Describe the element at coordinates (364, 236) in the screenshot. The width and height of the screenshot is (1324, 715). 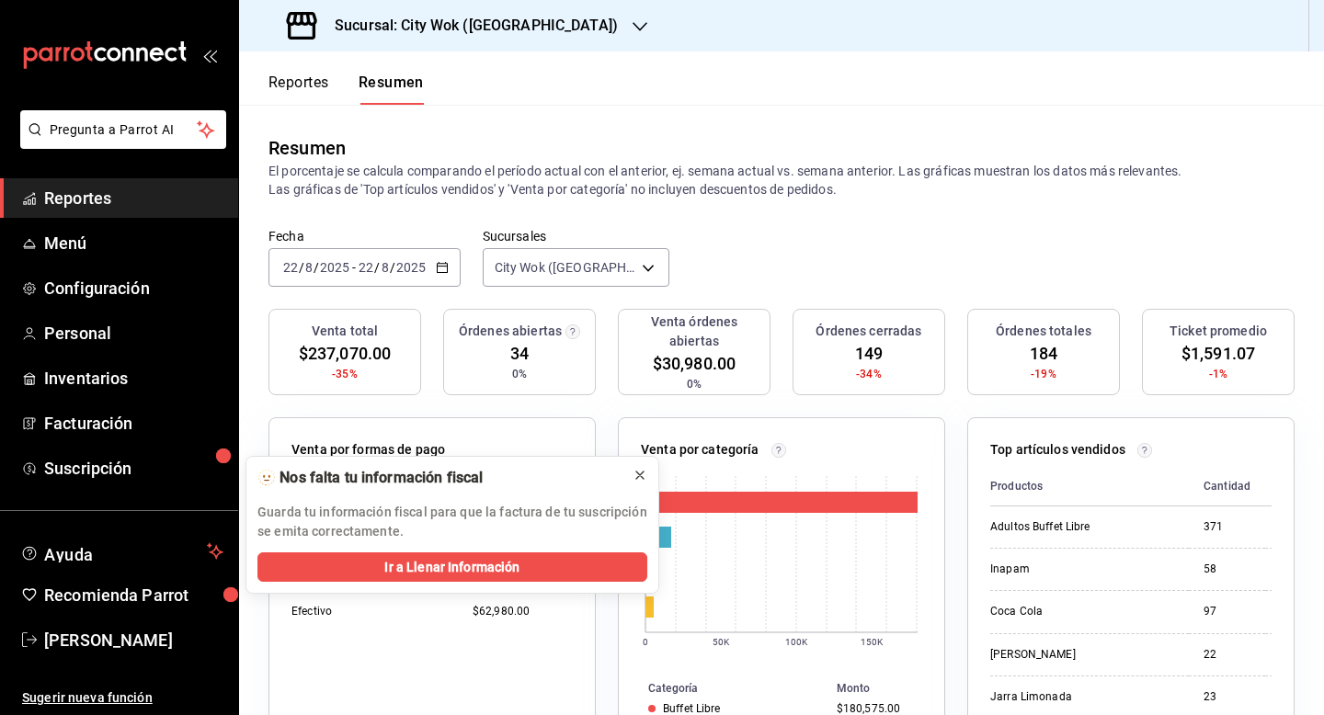
I see `label: Fecha` at that location.